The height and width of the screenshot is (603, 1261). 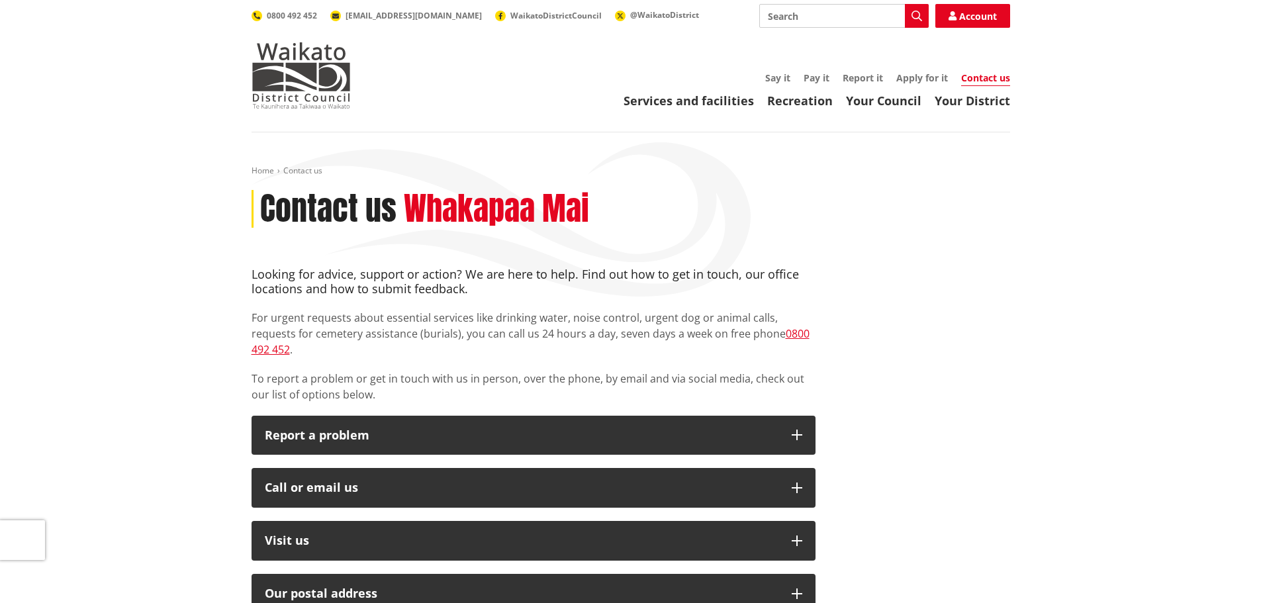 I want to click on p: Visit us, so click(x=522, y=541).